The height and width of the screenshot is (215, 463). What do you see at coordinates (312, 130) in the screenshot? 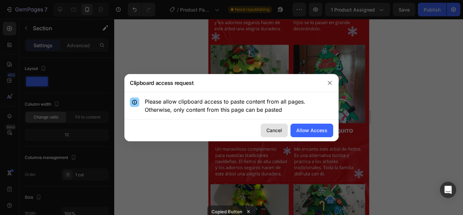
I see `div: Allow Access` at bounding box center [312, 130].